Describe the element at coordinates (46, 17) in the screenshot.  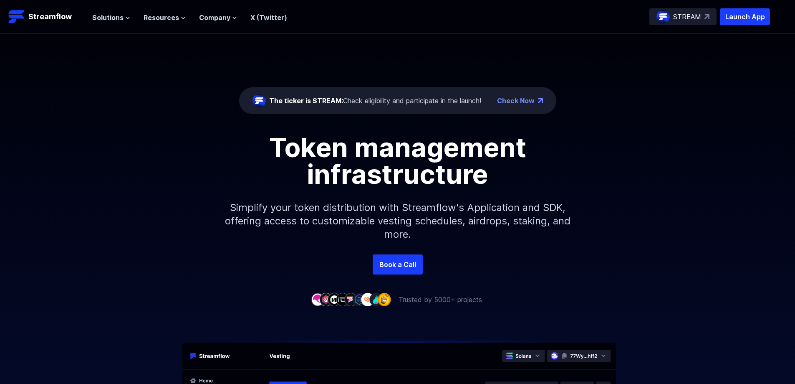
I see `a: Streamflow` at that location.